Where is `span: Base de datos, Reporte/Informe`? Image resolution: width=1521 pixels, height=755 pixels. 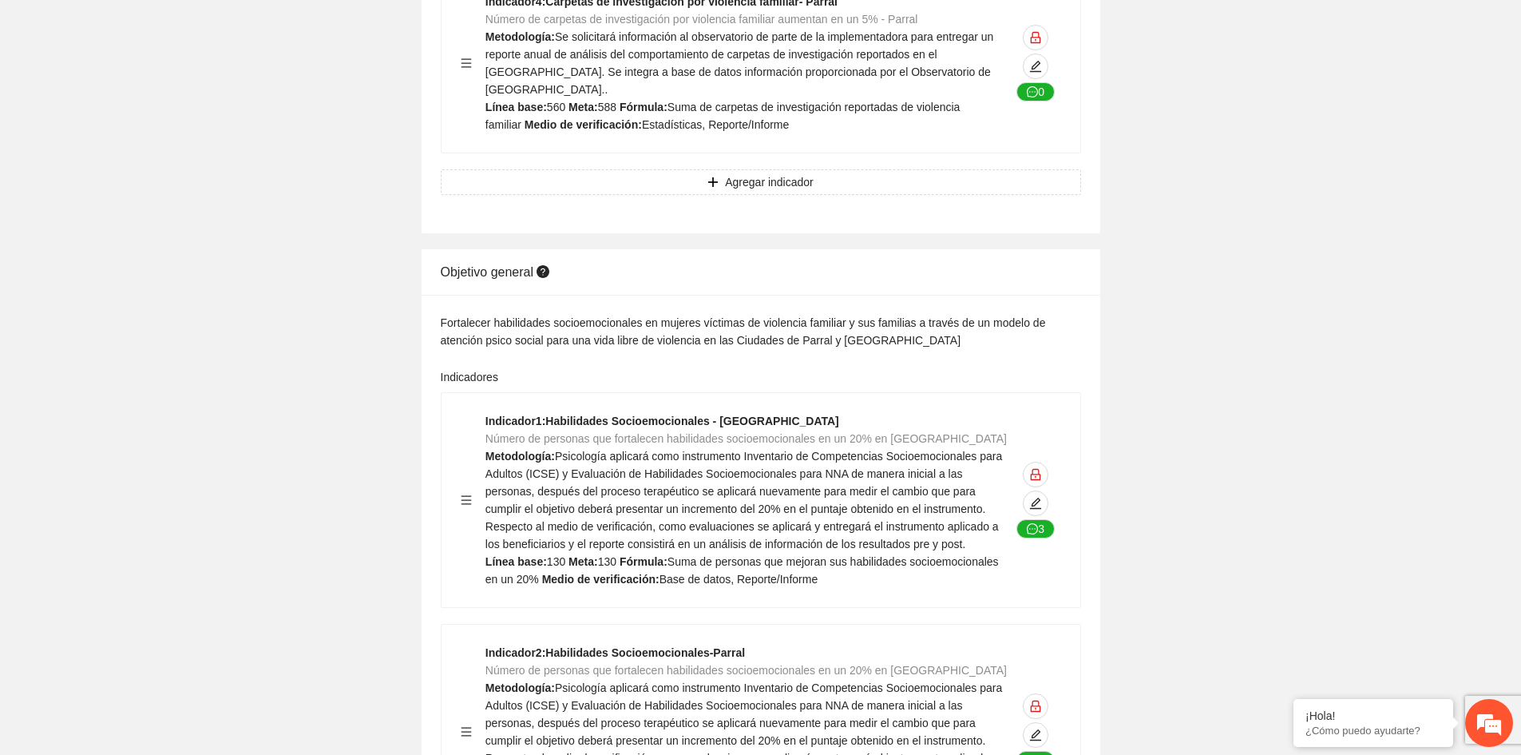 span: Base de datos, Reporte/Informe is located at coordinates (739, 579).